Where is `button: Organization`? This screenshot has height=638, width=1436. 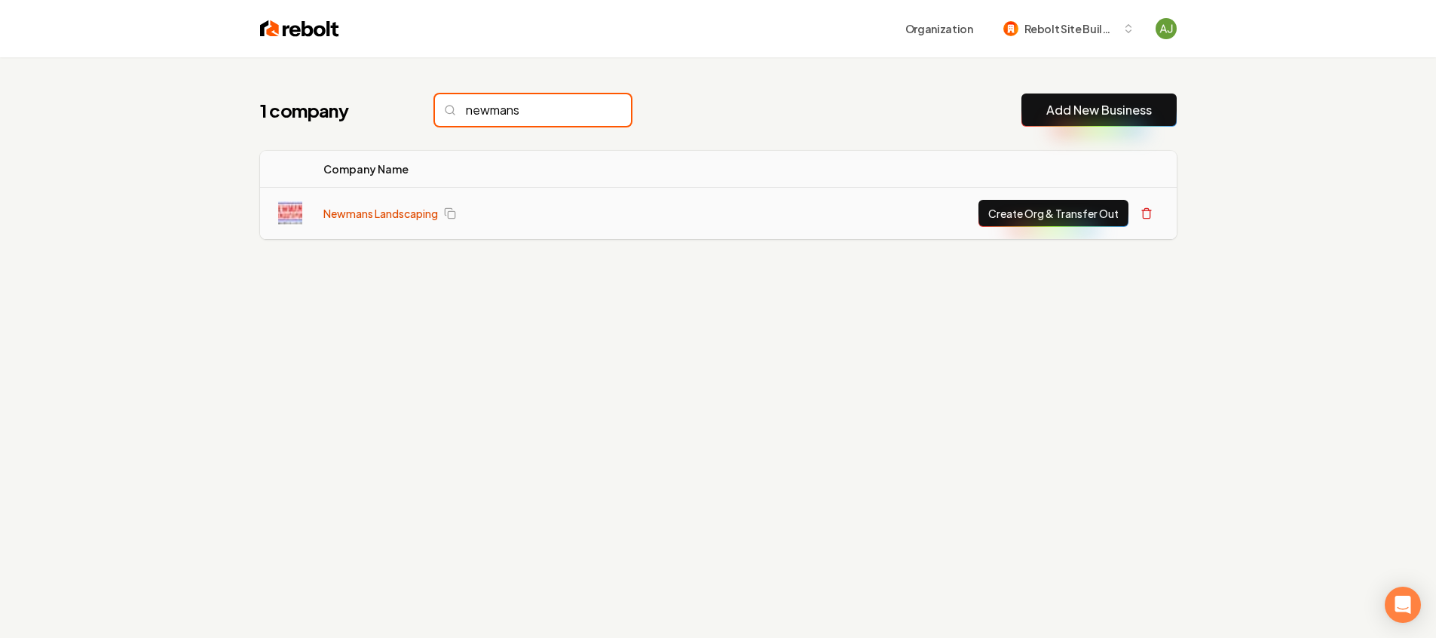
button: Organization is located at coordinates (939, 29).